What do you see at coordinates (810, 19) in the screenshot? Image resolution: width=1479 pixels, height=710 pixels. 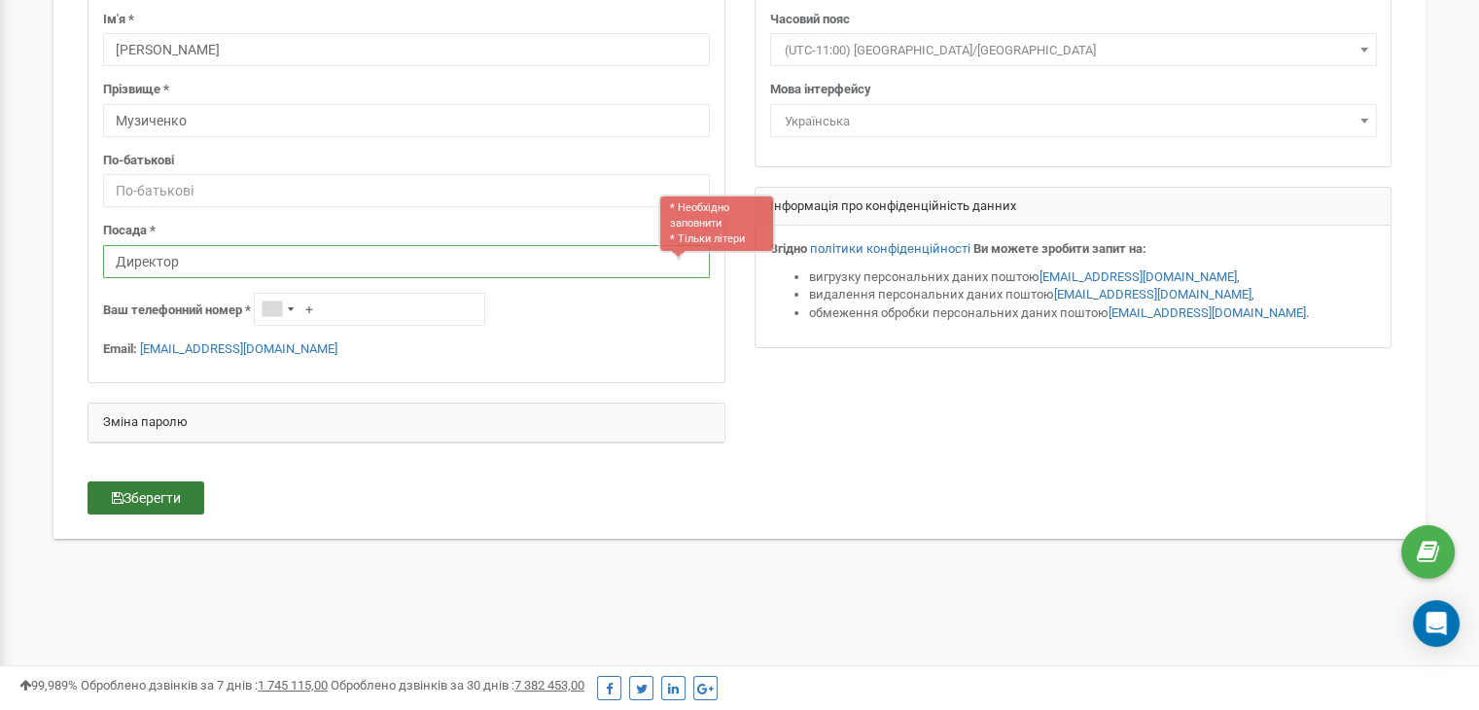 I see `label: Часовий пояс` at bounding box center [810, 19].